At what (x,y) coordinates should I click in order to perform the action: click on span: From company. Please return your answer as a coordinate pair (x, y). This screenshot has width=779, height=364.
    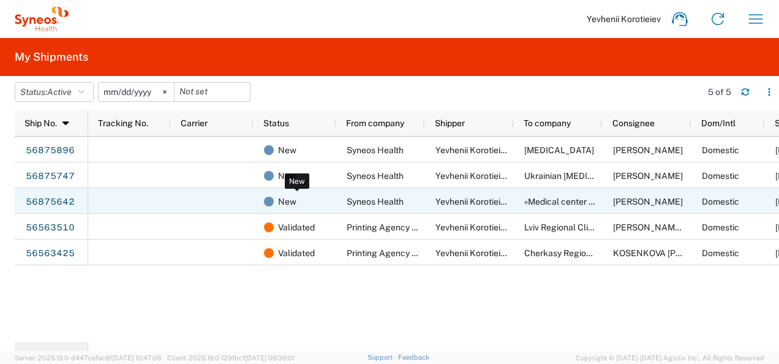
    Looking at the image, I should click on (375, 123).